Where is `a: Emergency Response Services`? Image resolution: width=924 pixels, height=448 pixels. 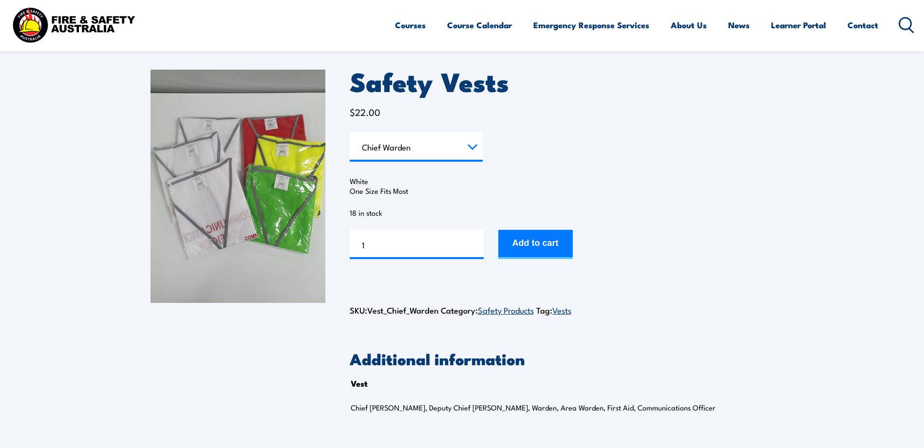
a: Emergency Response Services is located at coordinates (591, 25).